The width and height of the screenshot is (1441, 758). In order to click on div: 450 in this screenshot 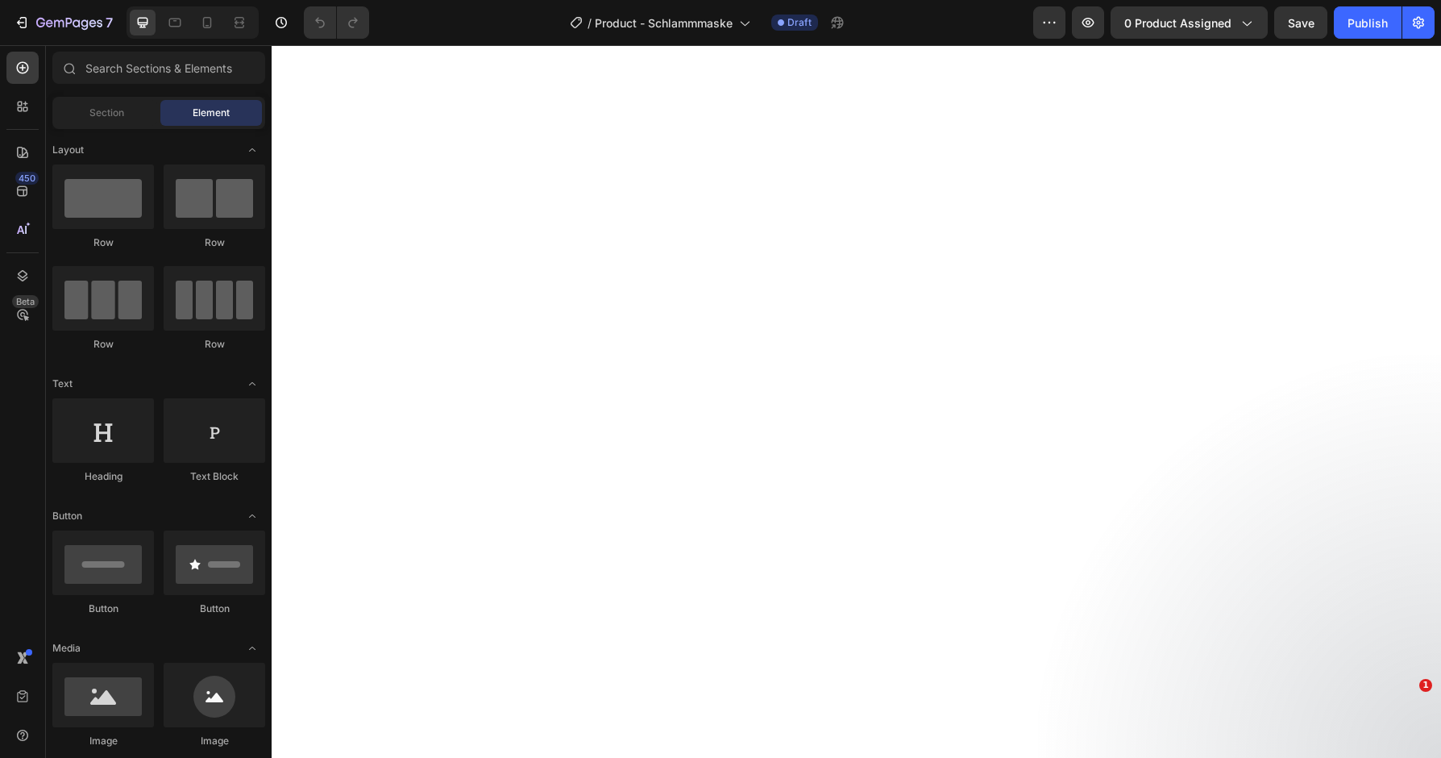, I will do `click(27, 178)`.